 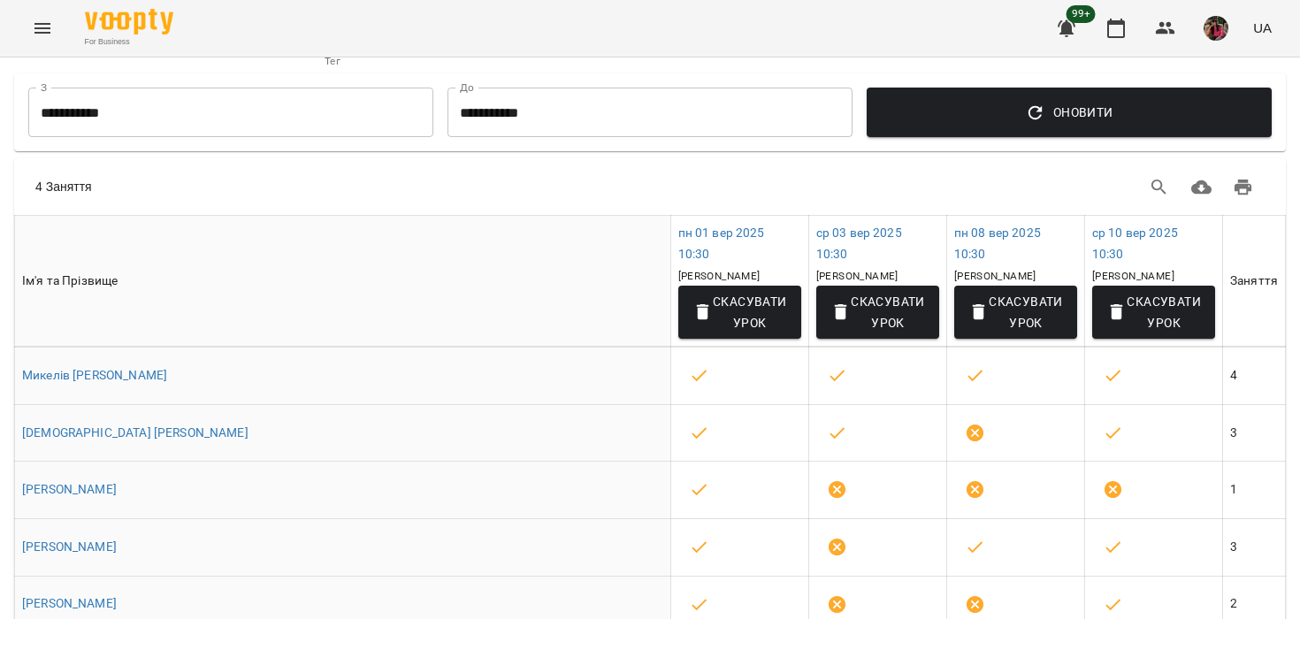 What do you see at coordinates (1254, 281) in the screenshot?
I see `div: Заняття` at bounding box center [1254, 281].